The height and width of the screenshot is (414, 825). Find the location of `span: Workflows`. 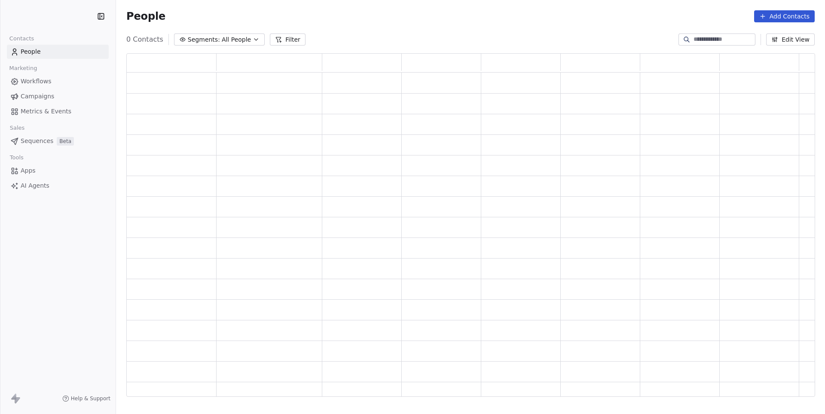

span: Workflows is located at coordinates (36, 81).